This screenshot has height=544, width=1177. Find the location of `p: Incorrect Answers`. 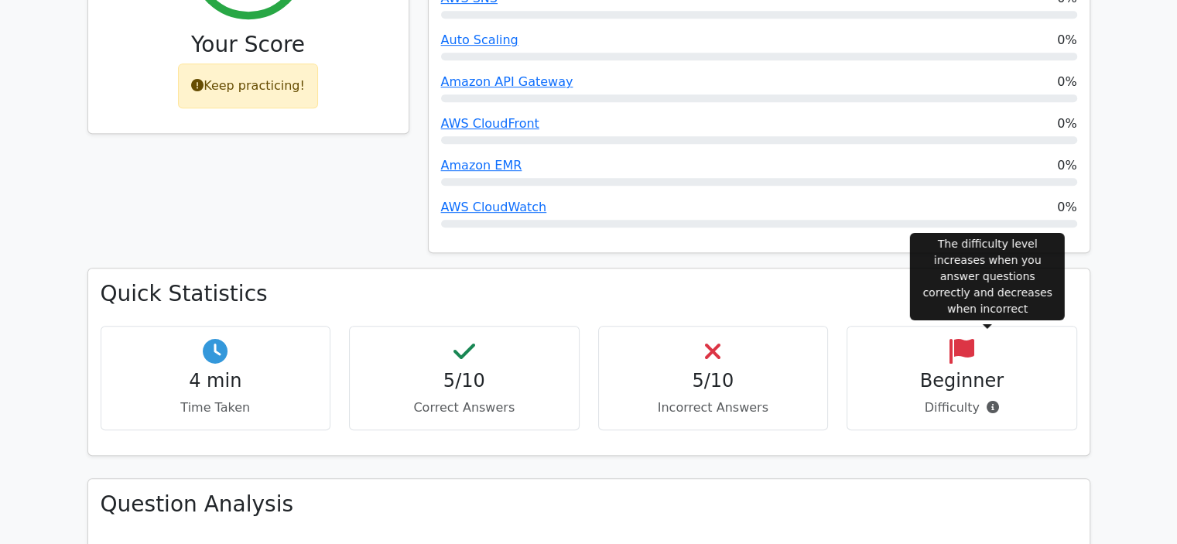

p: Incorrect Answers is located at coordinates (713, 408).